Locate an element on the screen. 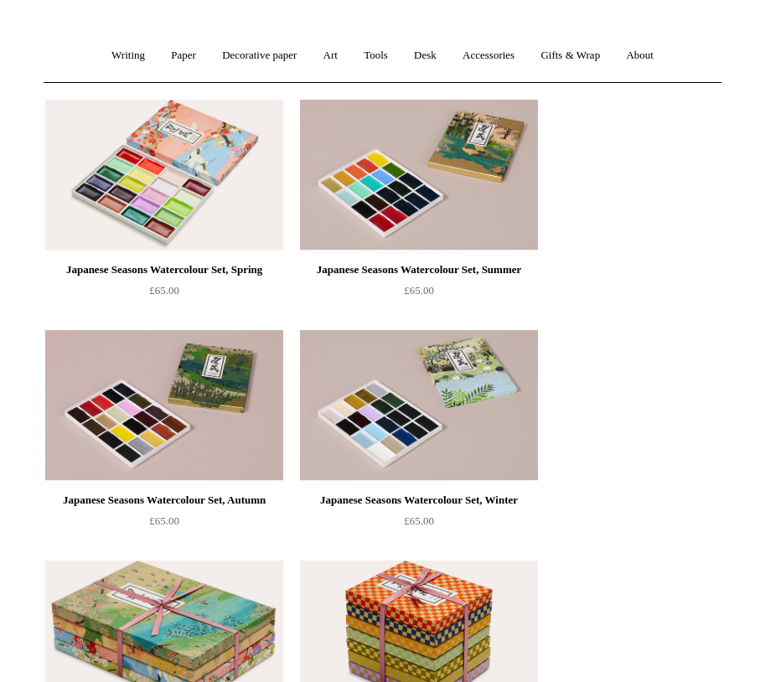  a: Japanese Seasons Watercolour Set, Winter Japanese Seasons Watercolour Set, Winter is located at coordinates (419, 406).